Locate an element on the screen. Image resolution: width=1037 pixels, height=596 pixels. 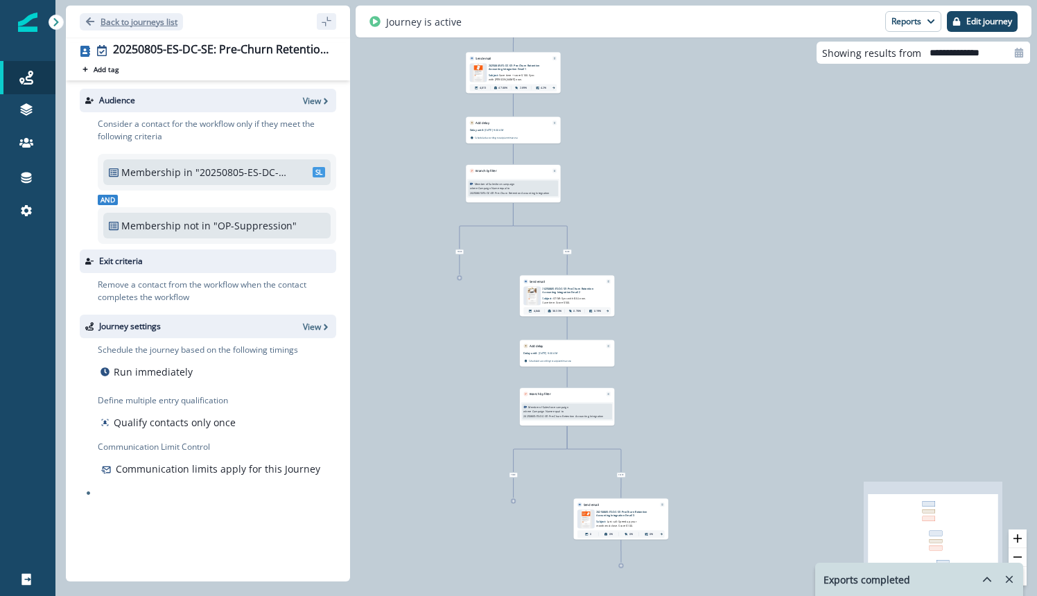
p: 36.33% is located at coordinates (557, 311).